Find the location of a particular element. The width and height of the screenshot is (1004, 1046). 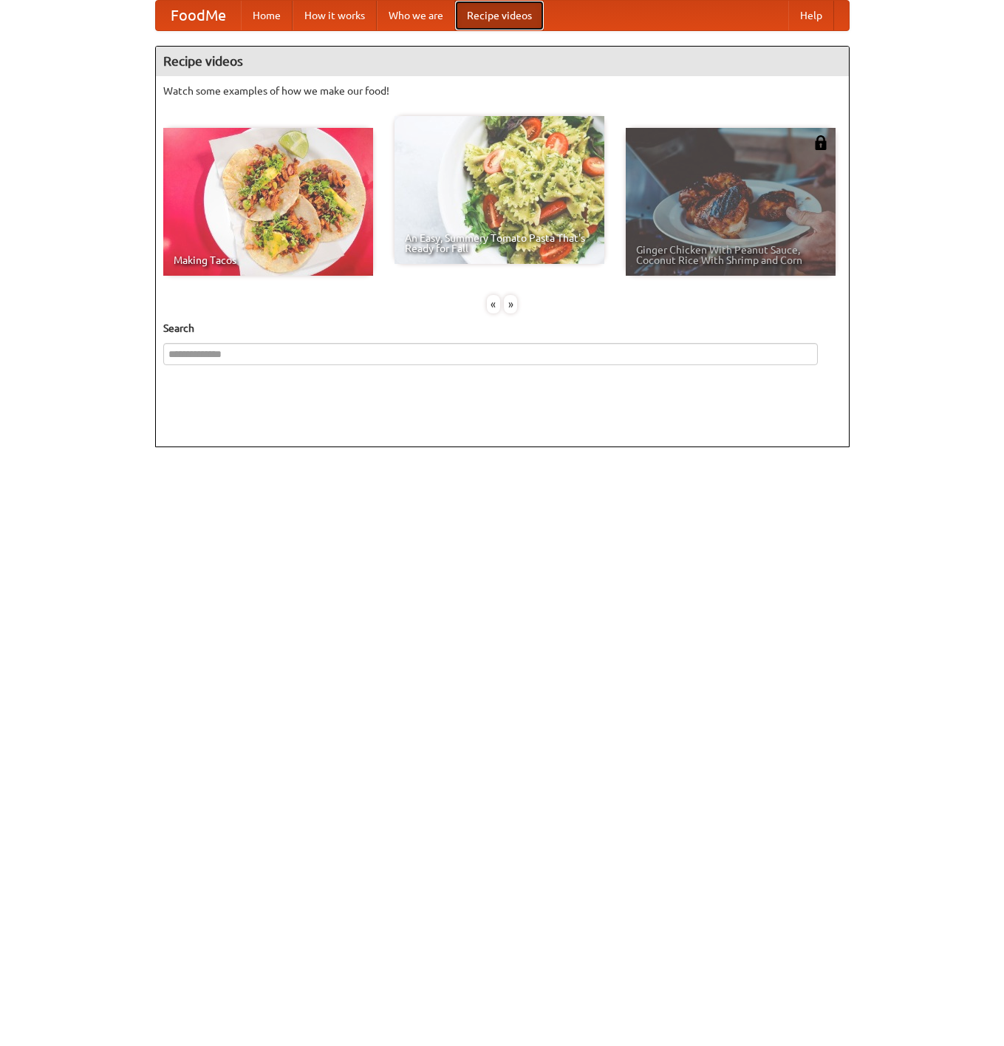

a: Making Tacos is located at coordinates (268, 202).